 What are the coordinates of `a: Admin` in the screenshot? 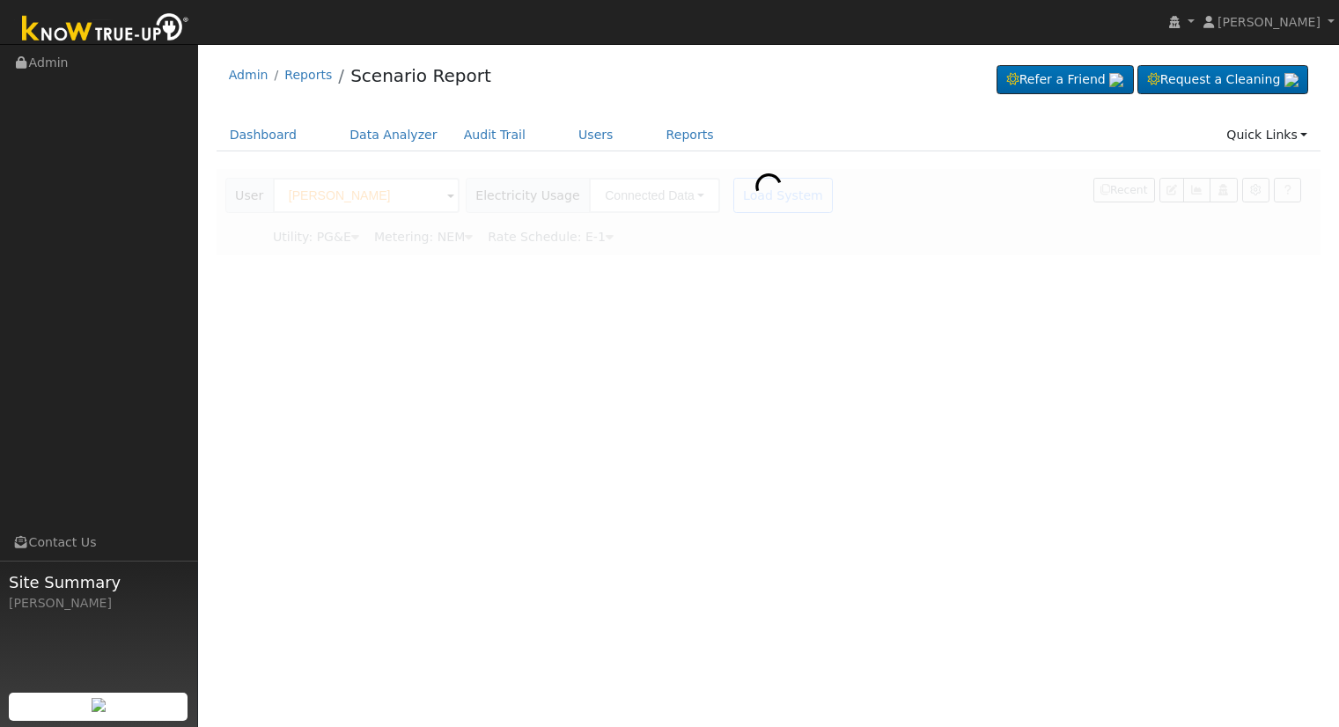 It's located at (248, 75).